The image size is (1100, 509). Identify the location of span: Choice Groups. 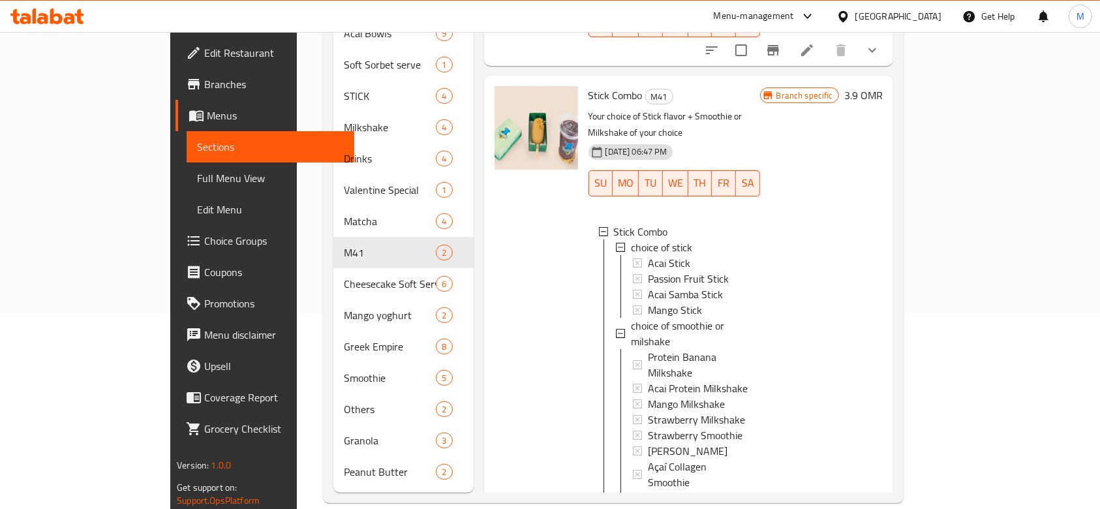
(274, 241).